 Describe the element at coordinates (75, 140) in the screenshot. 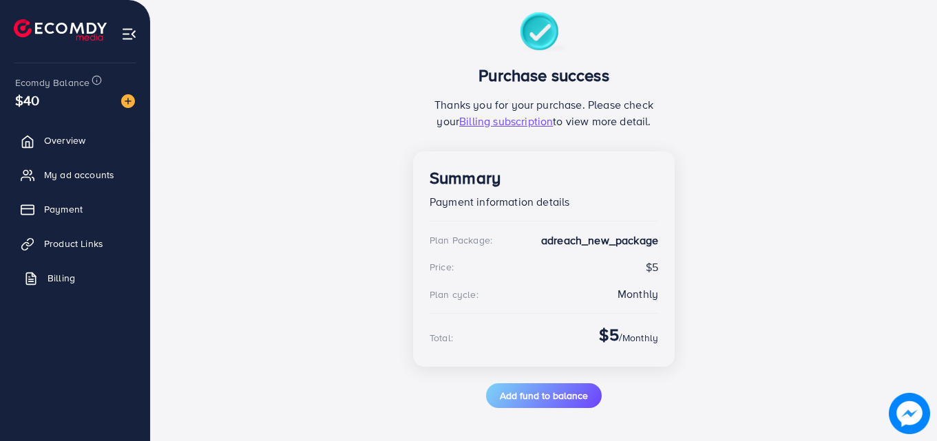

I see `a: Overview` at that location.